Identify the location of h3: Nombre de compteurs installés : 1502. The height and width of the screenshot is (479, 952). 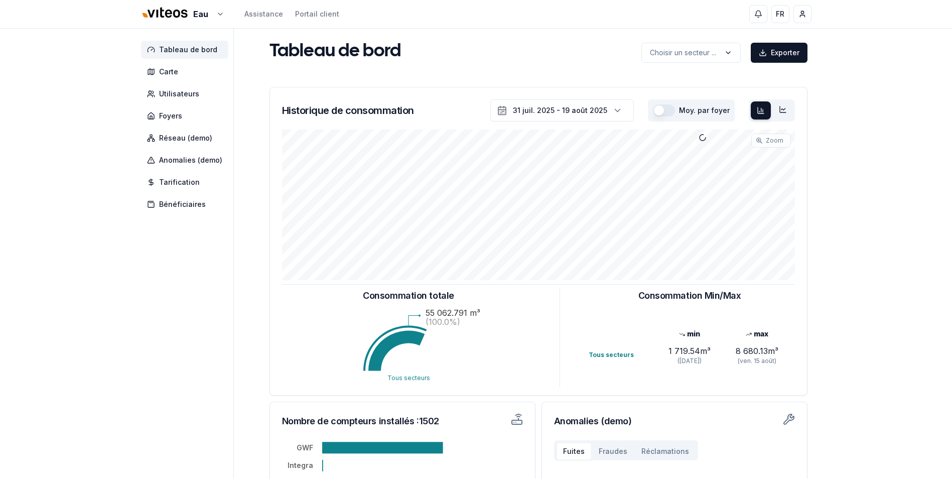
(370, 421).